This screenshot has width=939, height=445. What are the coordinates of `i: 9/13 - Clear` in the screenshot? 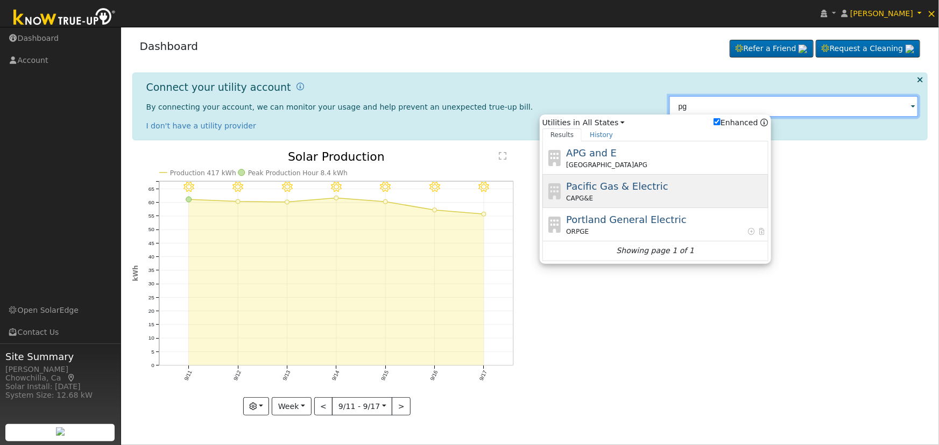 It's located at (287, 188).